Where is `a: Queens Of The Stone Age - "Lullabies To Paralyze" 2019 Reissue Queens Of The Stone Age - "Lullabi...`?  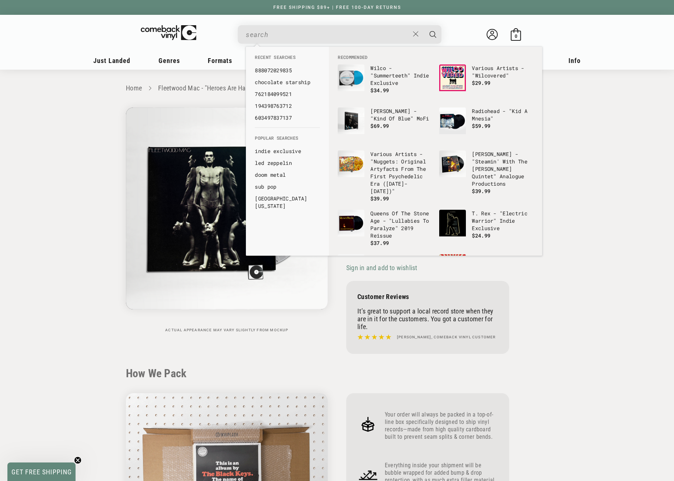 a: Queens Of The Stone Age - "Lullabies To Paralyze" 2019 Reissue Queens Of The Stone Age - "Lullabi... is located at coordinates (385, 228).